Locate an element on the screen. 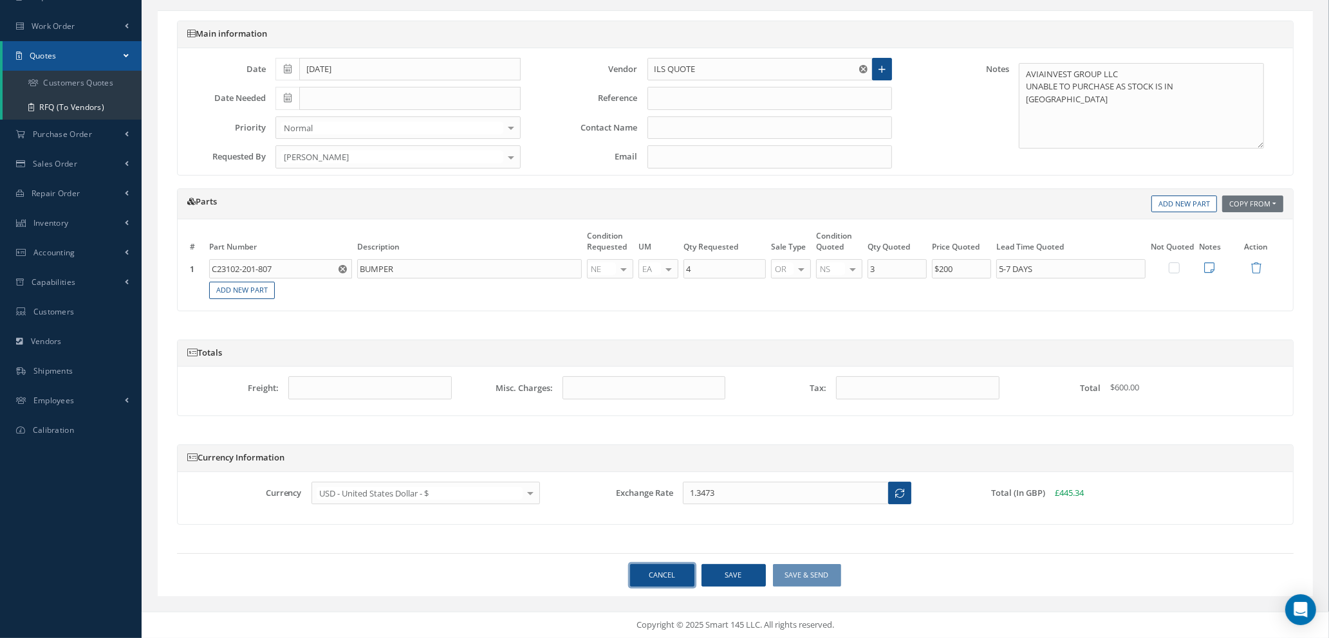 This screenshot has height=638, width=1329. span: OR is located at coordinates (782, 269).